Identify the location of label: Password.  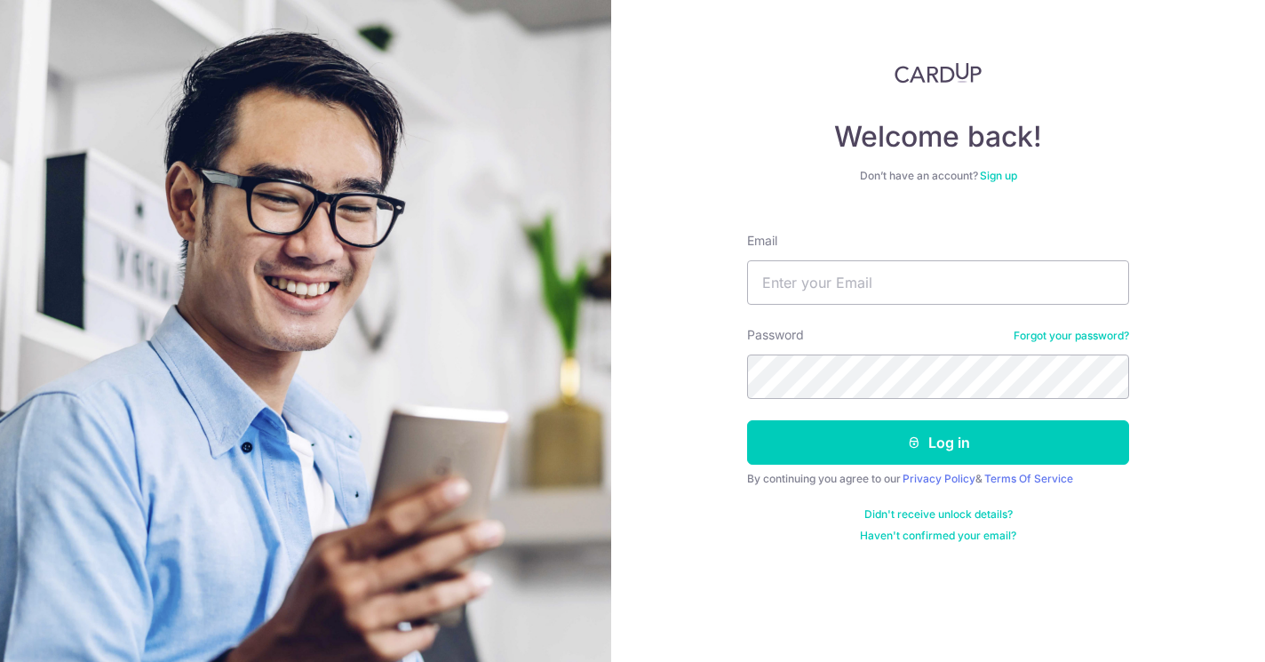
(776, 335).